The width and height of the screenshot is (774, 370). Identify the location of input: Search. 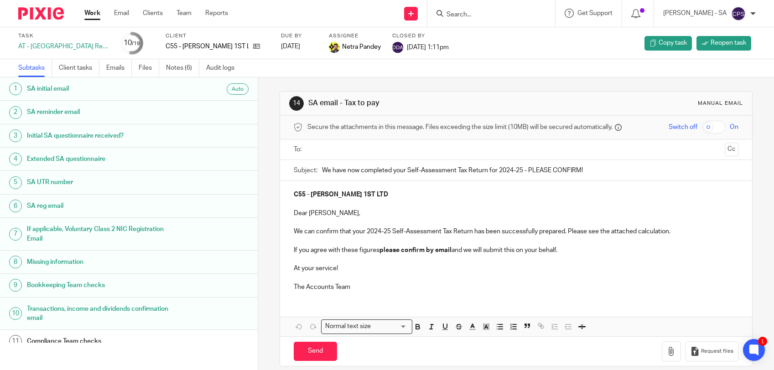
(487, 15).